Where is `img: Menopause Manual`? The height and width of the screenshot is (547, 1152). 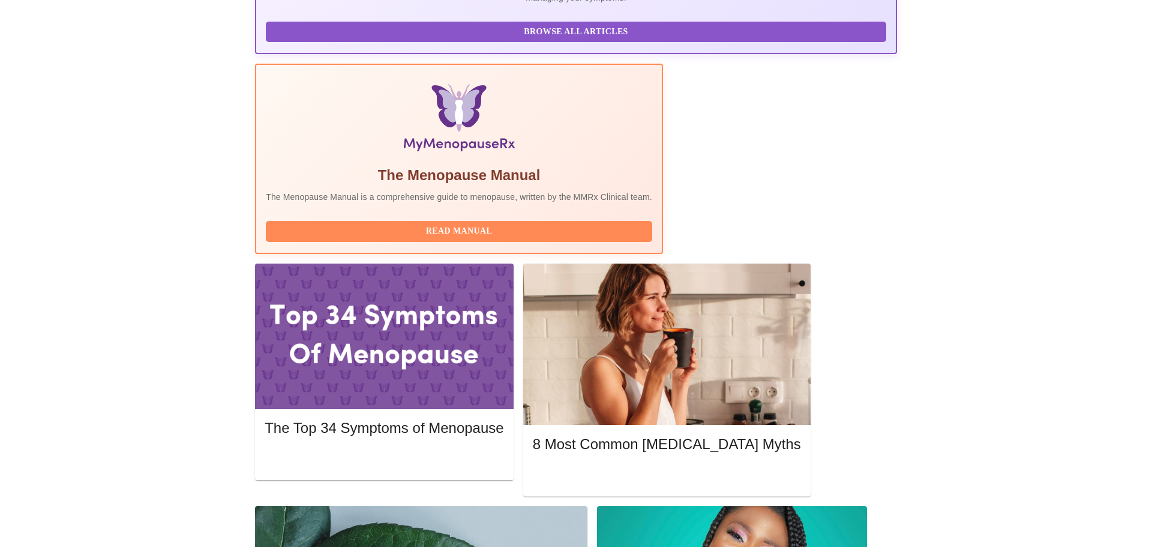 img: Menopause Manual is located at coordinates (458, 120).